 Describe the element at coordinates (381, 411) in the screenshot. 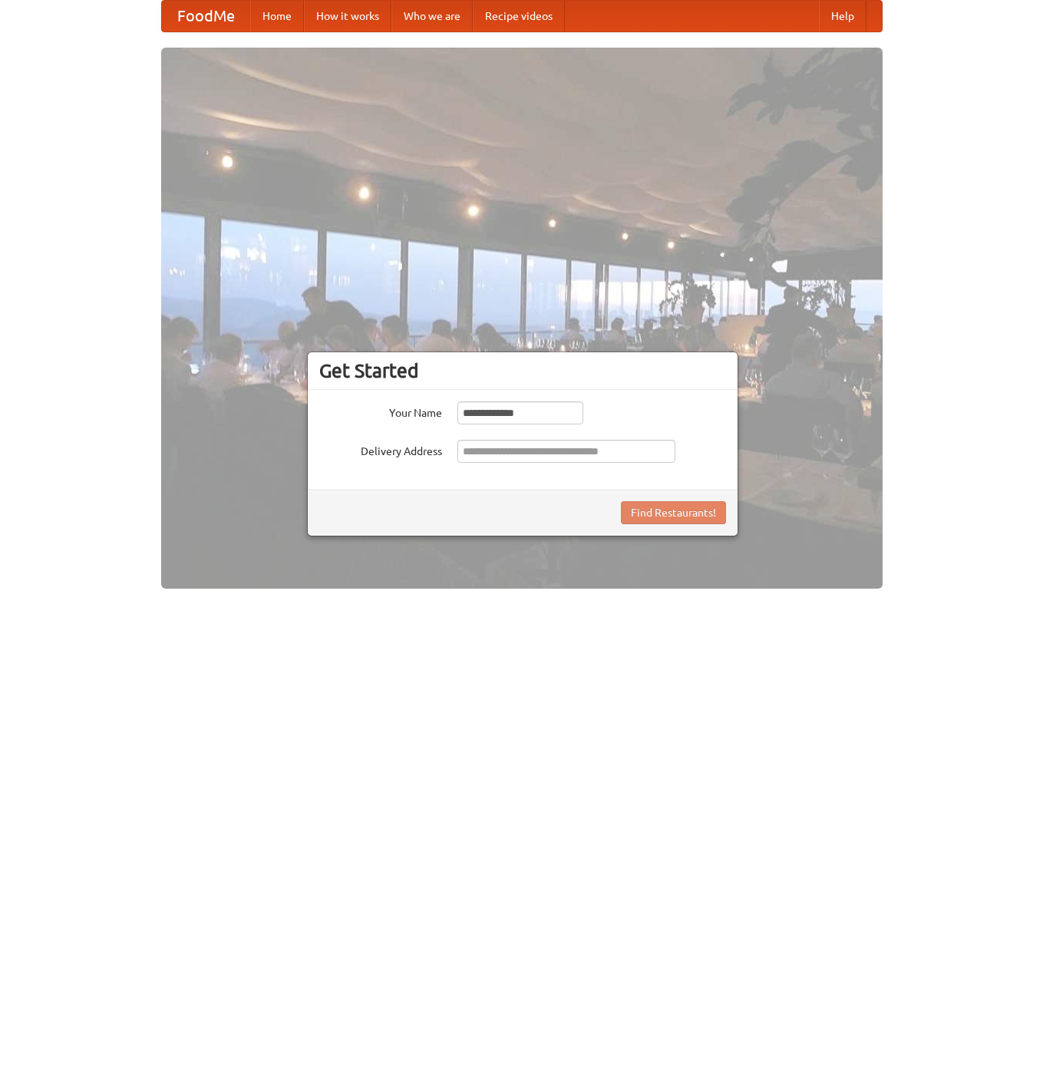

I see `label: Your Name` at that location.